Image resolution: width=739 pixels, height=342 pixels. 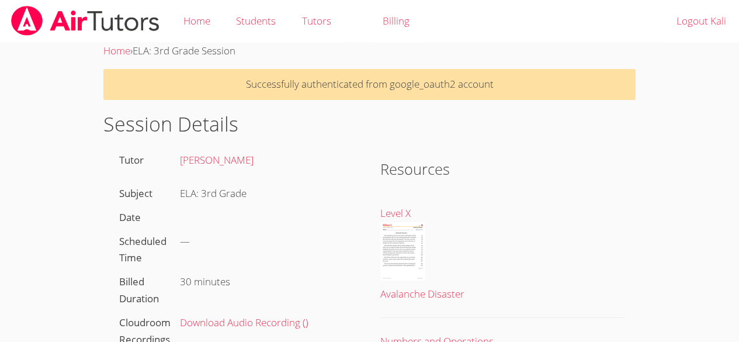 What do you see at coordinates (130, 217) in the screenshot?
I see `label: Date` at bounding box center [130, 217].